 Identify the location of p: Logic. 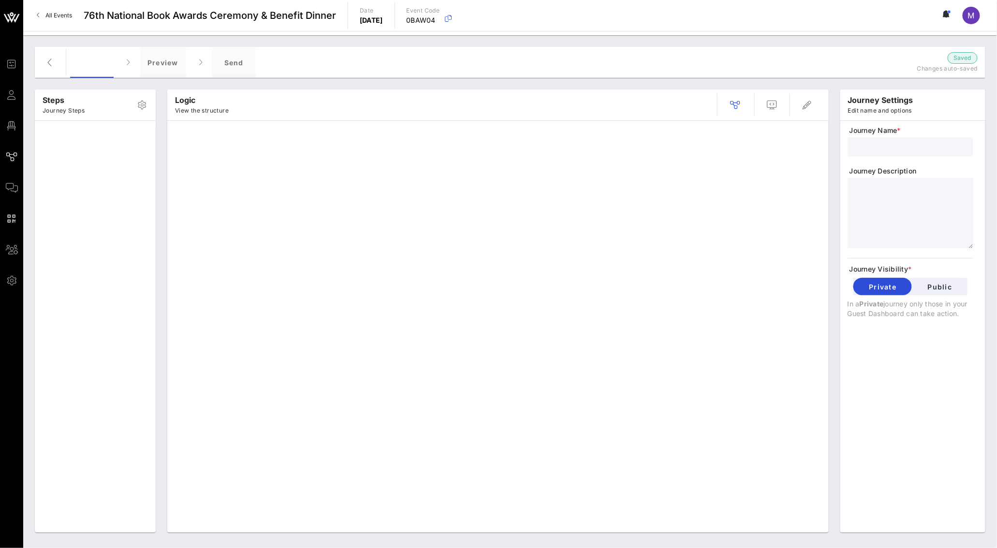
(202, 100).